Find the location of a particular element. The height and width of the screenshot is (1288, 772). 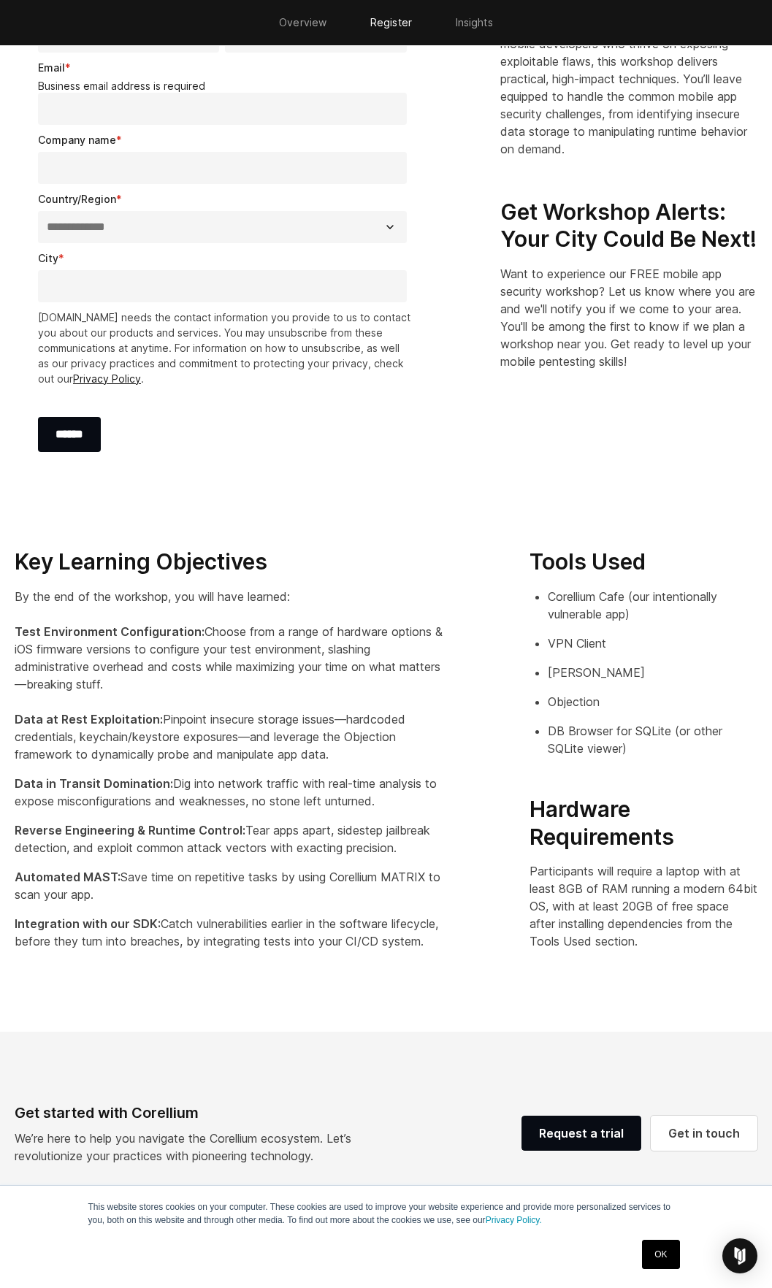

p: Tear apps apart, sidestep jailbreak detection, and exploit common attack vectors with exacting pr... is located at coordinates (229, 839).